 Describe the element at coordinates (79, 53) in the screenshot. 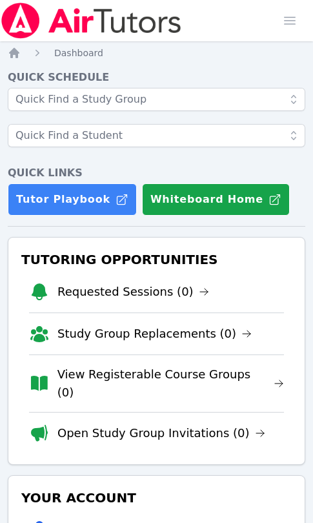

I see `a: Dashboard` at that location.